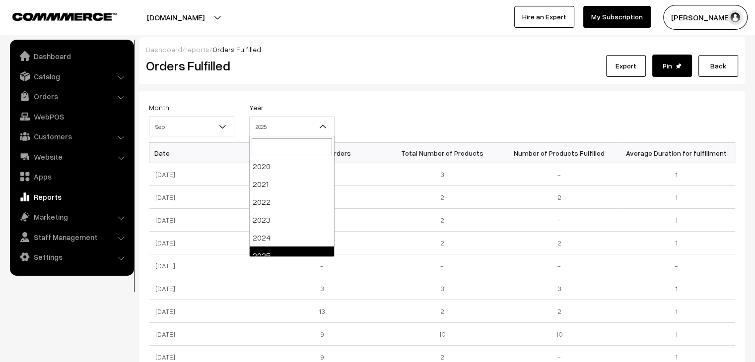  What do you see at coordinates (544, 17) in the screenshot?
I see `a: Hire an Expert` at bounding box center [544, 17].